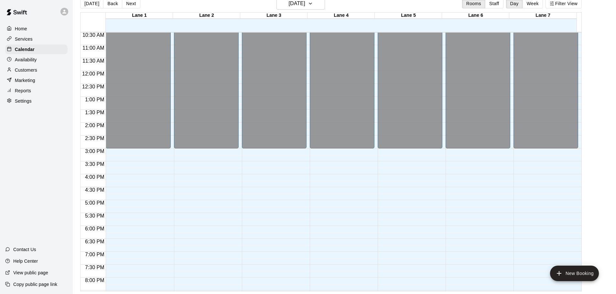  I want to click on p: Home, so click(21, 29).